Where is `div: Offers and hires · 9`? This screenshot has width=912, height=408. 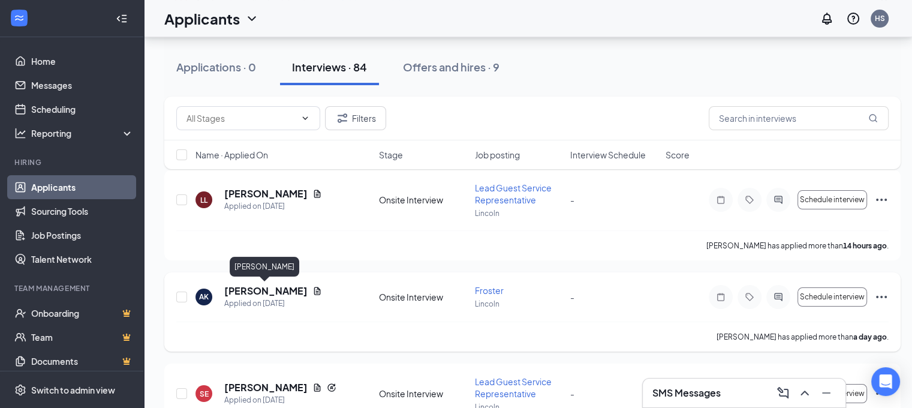 div: Offers and hires · 9 is located at coordinates (451, 67).